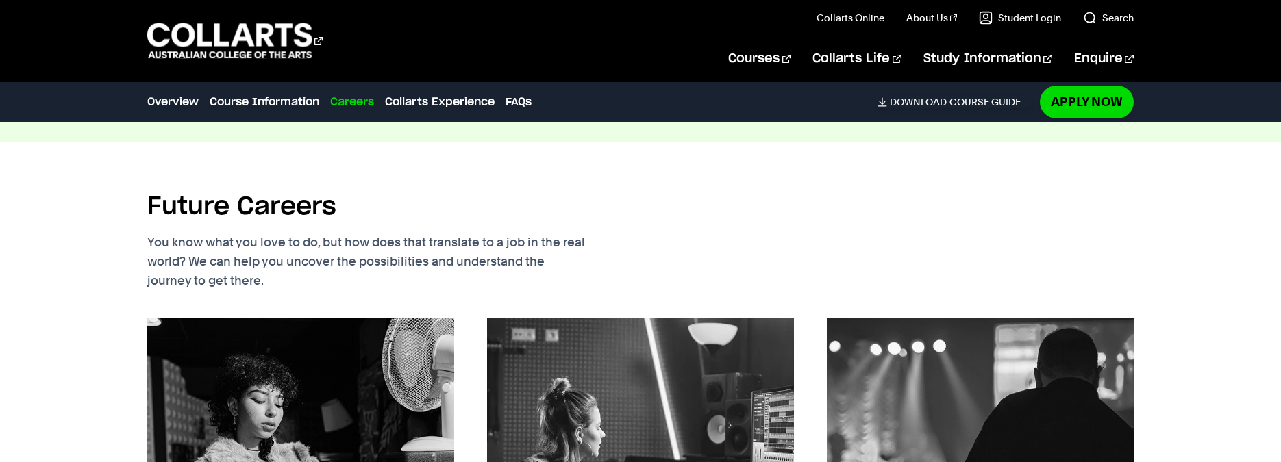 Image resolution: width=1281 pixels, height=462 pixels. I want to click on a: Collarts Online, so click(850, 18).